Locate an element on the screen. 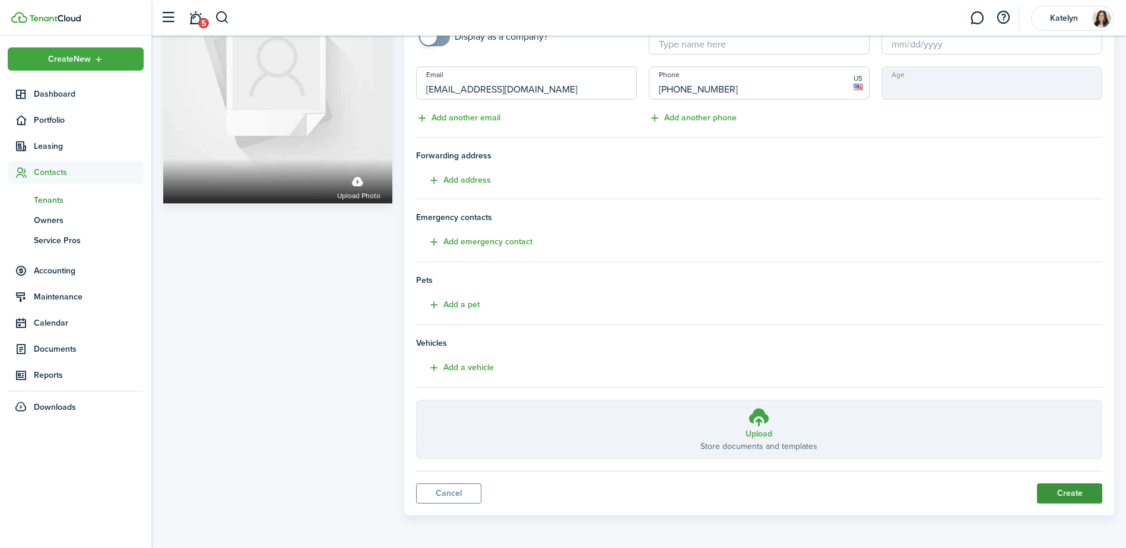 The height and width of the screenshot is (548, 1126). input: mm/dd/yyyy is located at coordinates (992, 38).